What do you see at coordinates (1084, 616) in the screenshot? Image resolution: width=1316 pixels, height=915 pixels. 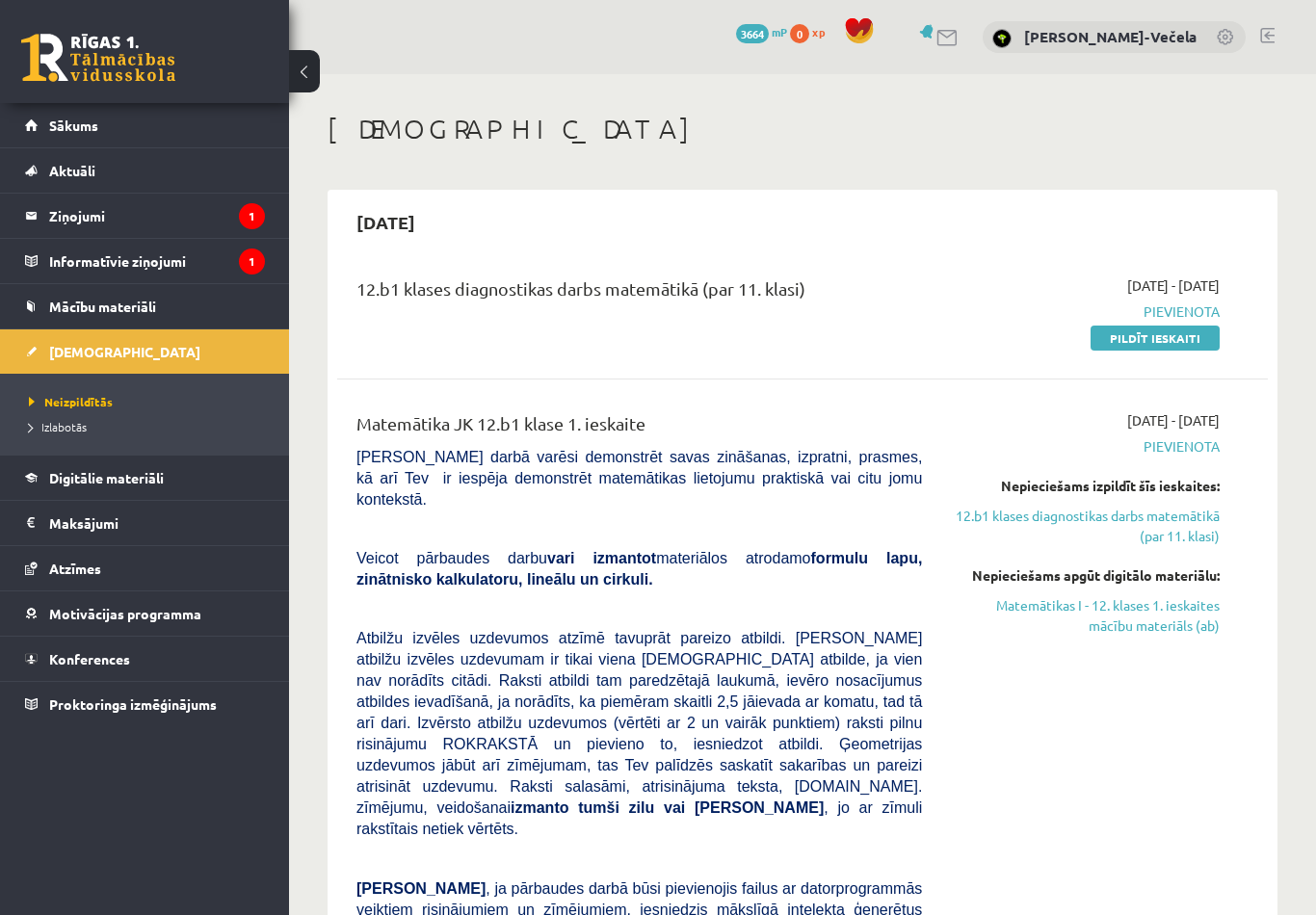 I see `a: Matemātikas I - 12. klases 1. ieskaites mācību materiāls (ab)` at bounding box center [1084, 616].